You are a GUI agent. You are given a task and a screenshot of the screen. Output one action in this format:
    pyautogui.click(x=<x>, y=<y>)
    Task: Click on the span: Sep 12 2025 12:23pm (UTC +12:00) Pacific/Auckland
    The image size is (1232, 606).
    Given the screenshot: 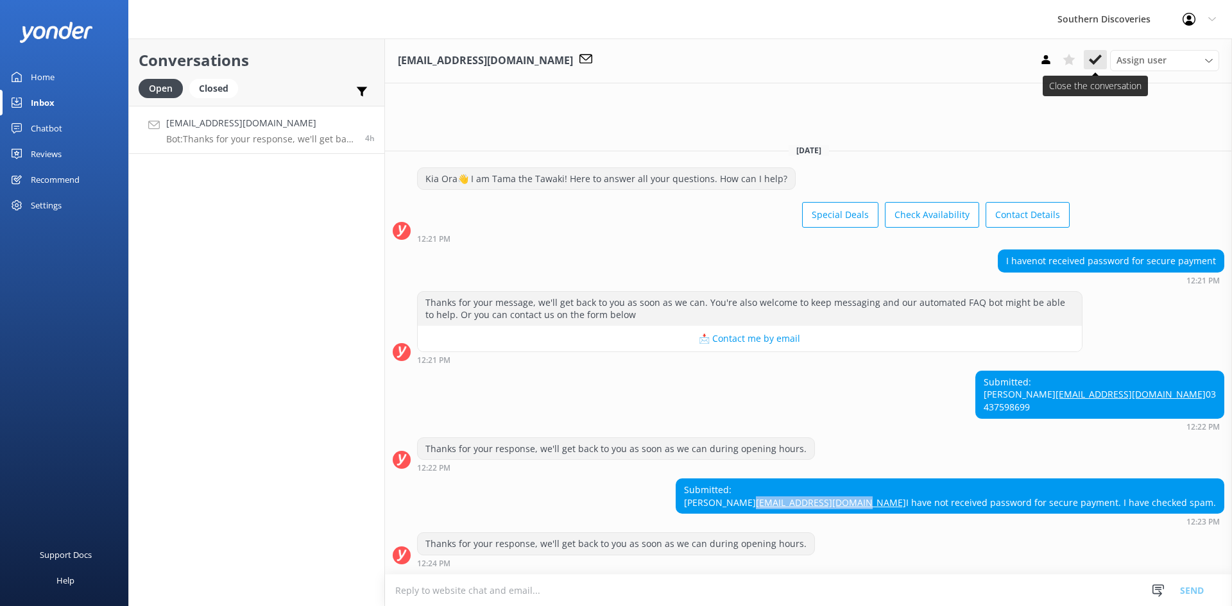 What is the action you would take?
    pyautogui.click(x=370, y=138)
    